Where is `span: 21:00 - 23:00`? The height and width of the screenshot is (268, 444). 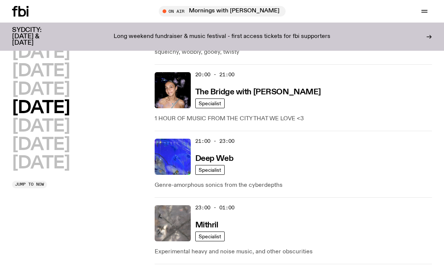
span: 21:00 - 23:00 is located at coordinates (215, 141).